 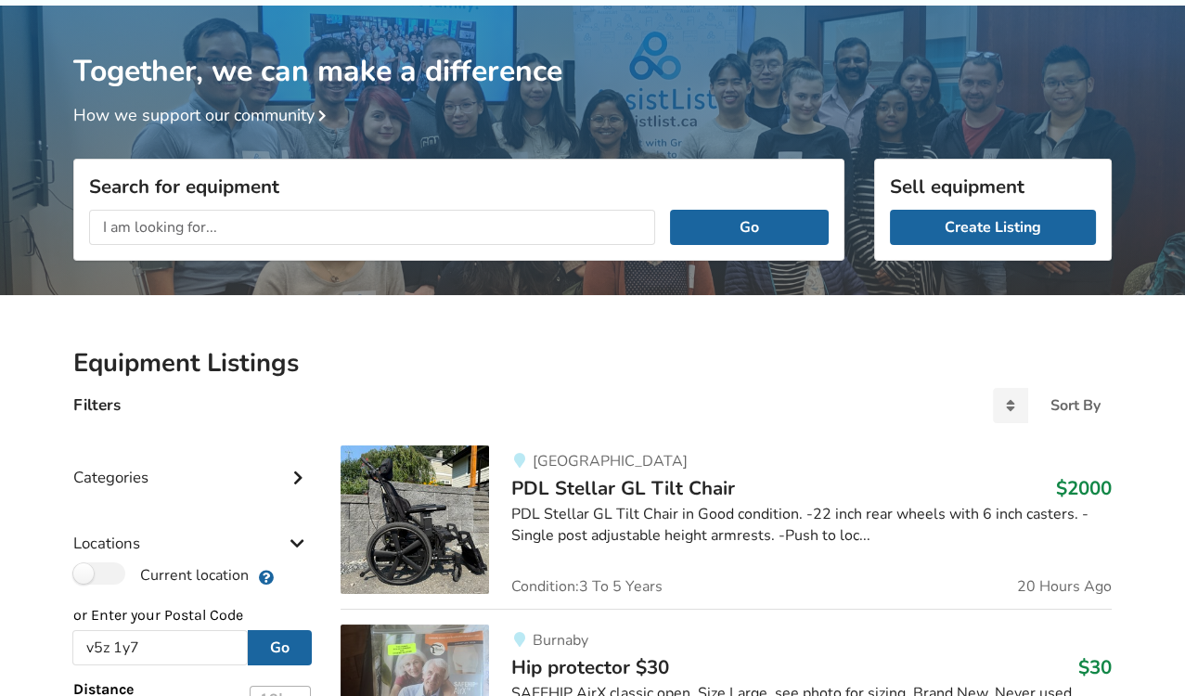 What do you see at coordinates (160, 648) in the screenshot?
I see `input: Post Code` at bounding box center [160, 648].